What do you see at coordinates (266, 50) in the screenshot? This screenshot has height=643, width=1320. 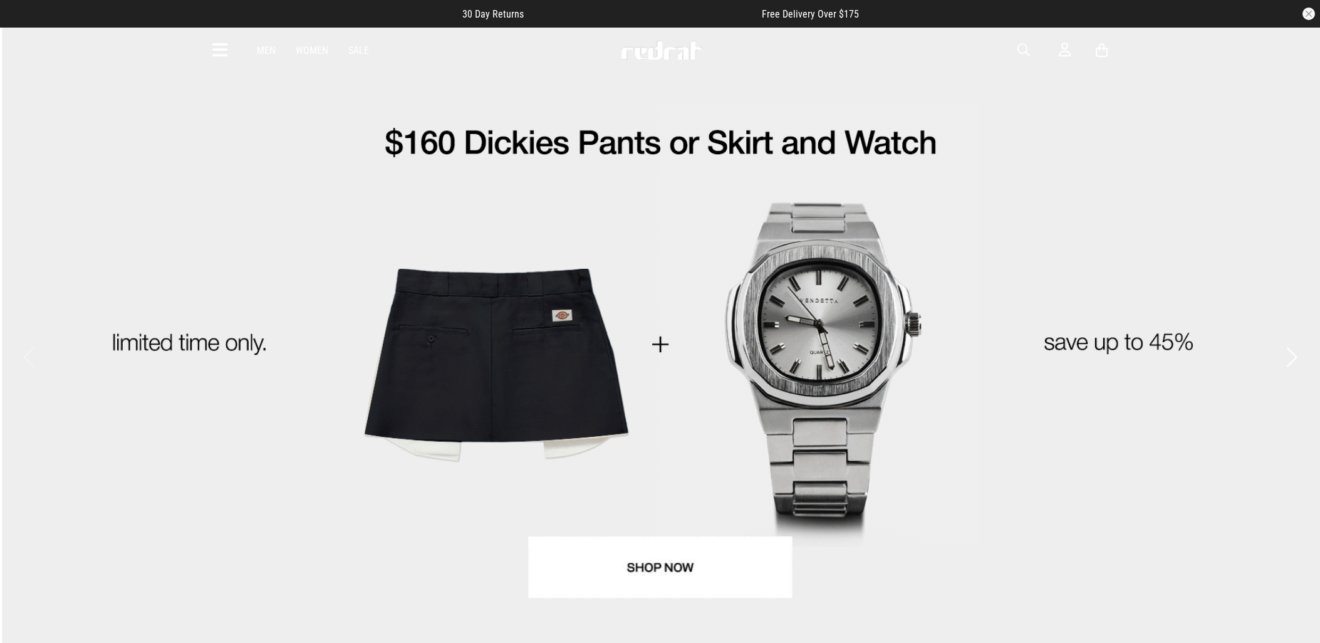 I see `a: Men` at bounding box center [266, 50].